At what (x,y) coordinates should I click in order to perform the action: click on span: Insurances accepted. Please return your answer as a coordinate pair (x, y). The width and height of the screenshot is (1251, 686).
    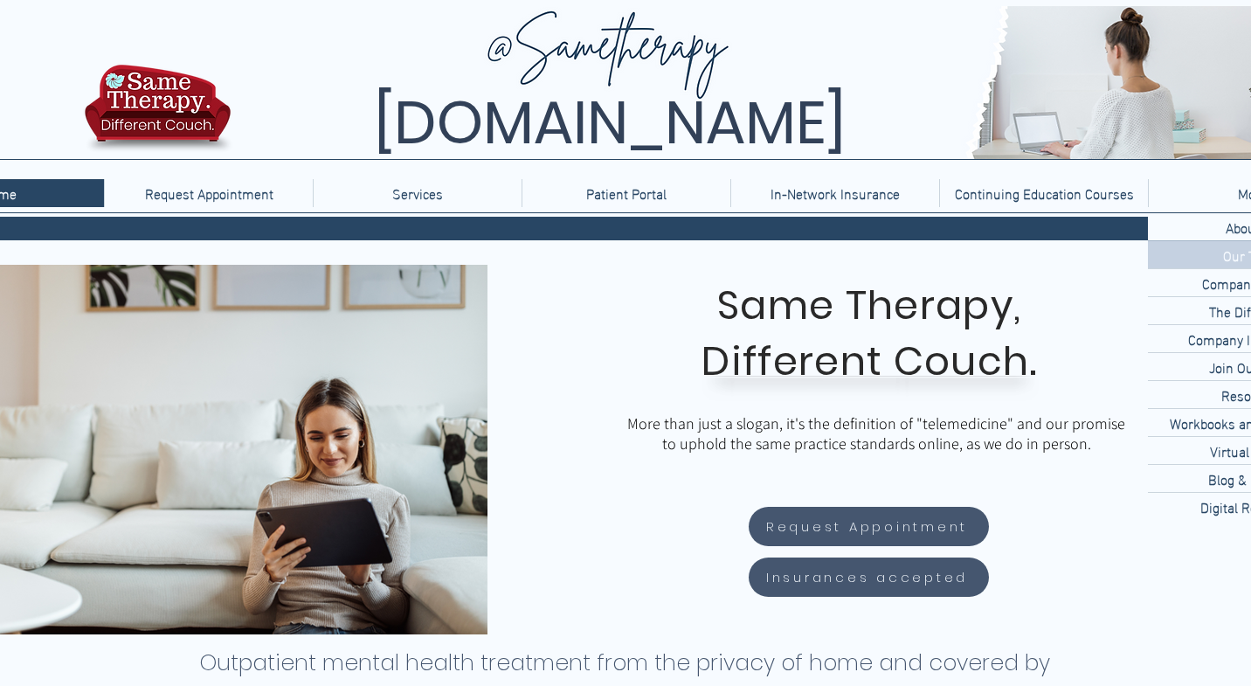
    Looking at the image, I should click on (867, 577).